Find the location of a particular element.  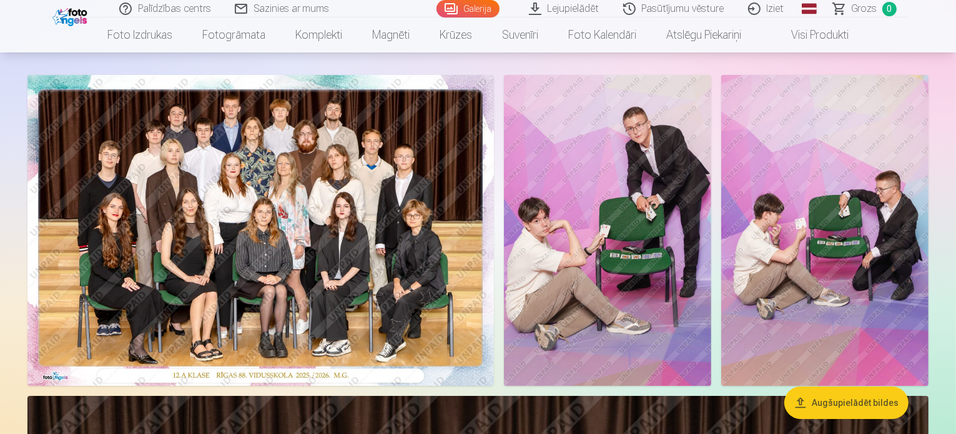

a: Komplekti is located at coordinates (318, 35).